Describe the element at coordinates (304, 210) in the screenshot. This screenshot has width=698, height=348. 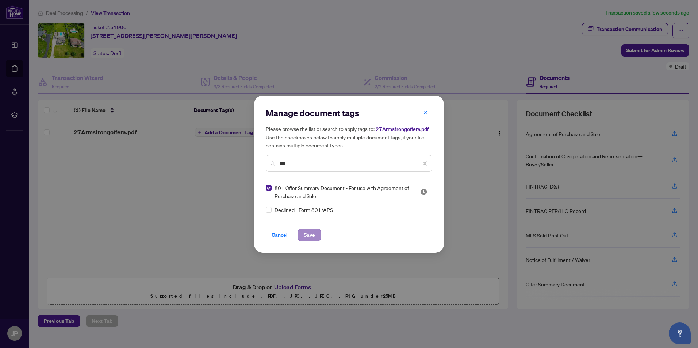
I see `span: Declined - Form 801/APS` at that location.